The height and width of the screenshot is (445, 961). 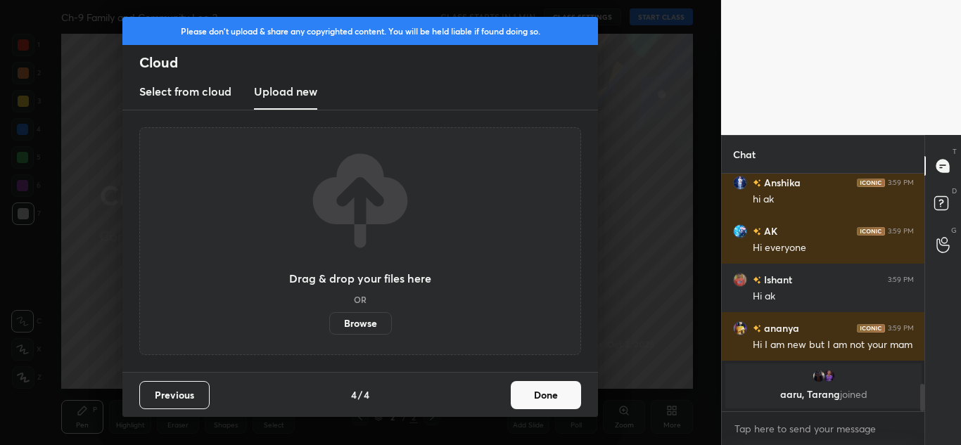 What do you see at coordinates (740, 280) in the screenshot?
I see `img: ff20e27d57cc4de7bd3ec26f1db9e448.jpg` at bounding box center [740, 280].